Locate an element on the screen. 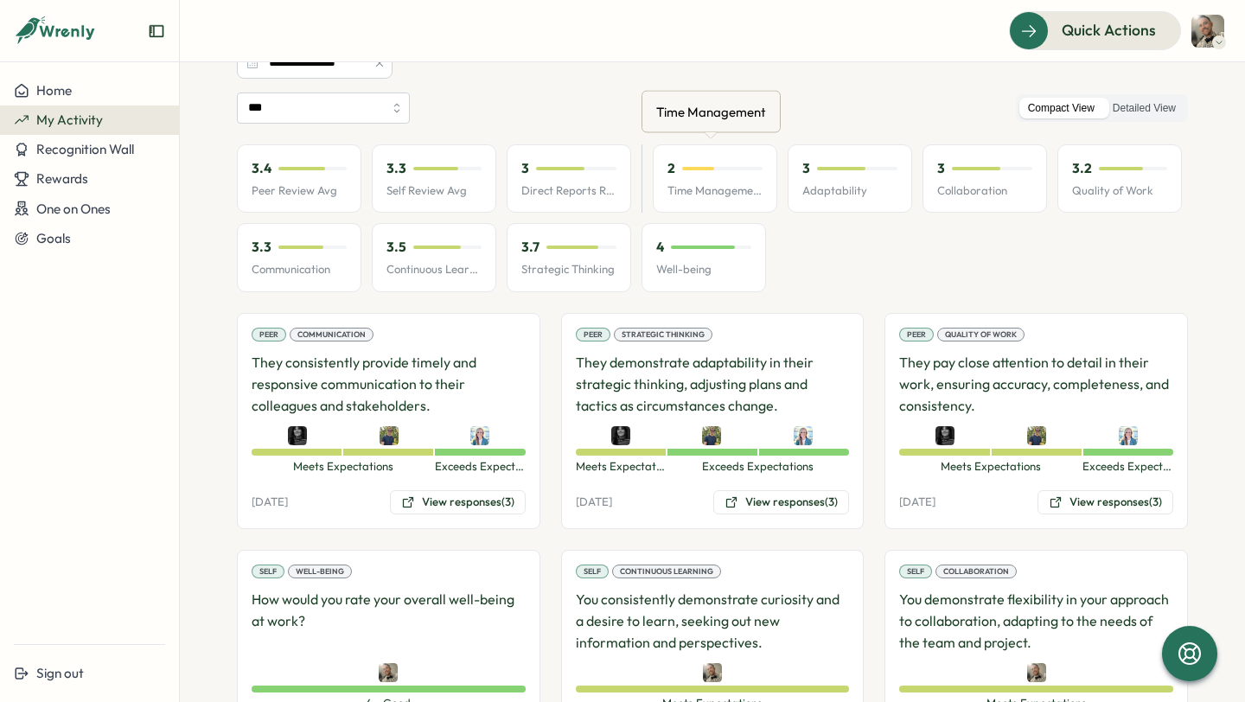  span: Goals is located at coordinates (54, 238).